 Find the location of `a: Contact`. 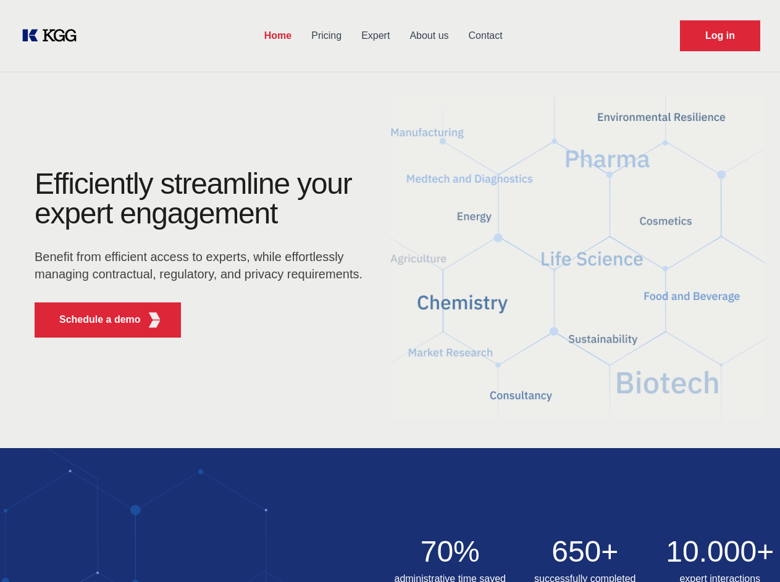

a: Contact is located at coordinates (485, 36).